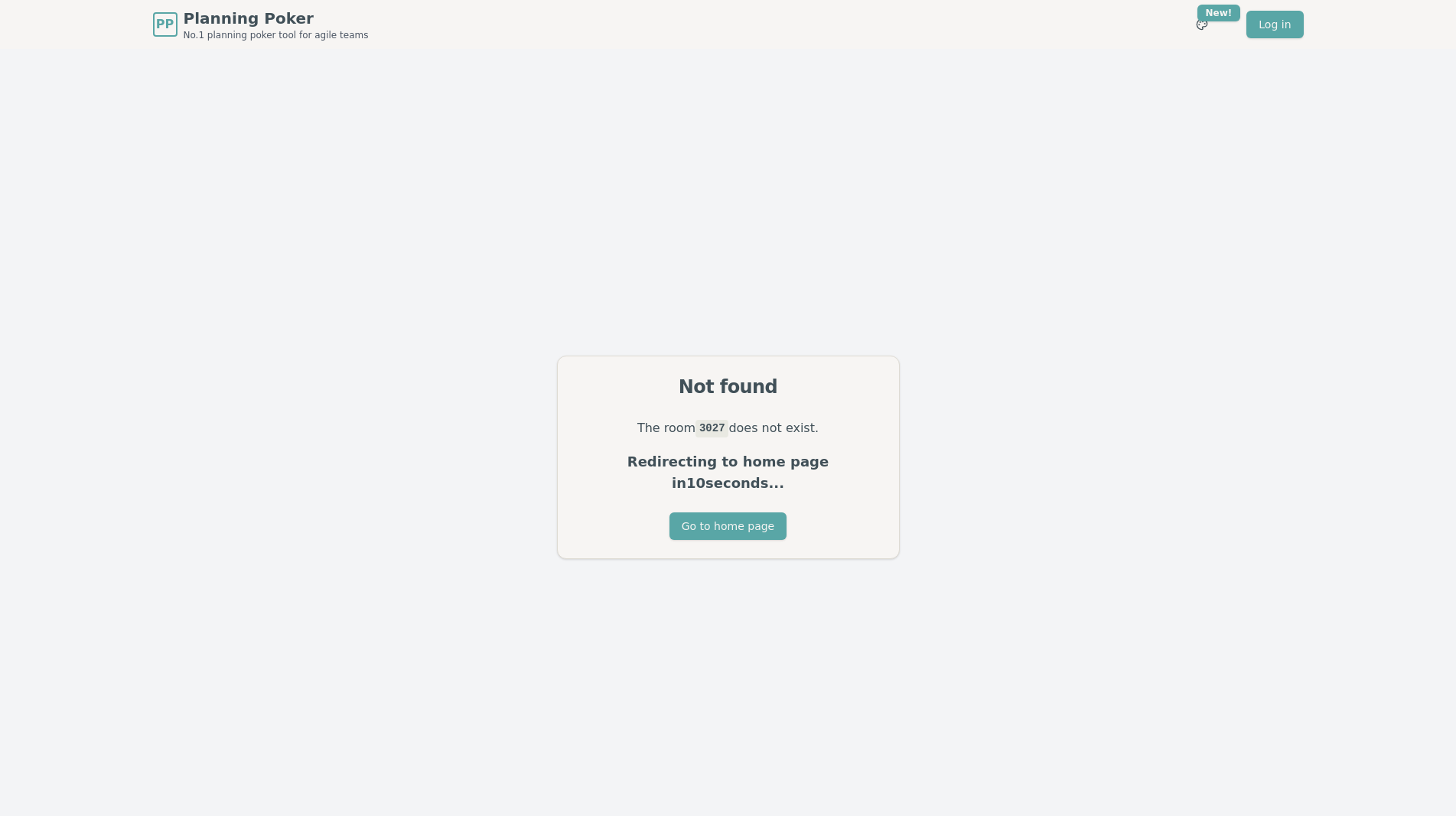 The height and width of the screenshot is (816, 1456). What do you see at coordinates (728, 473) in the screenshot?
I see `p: Redirecting to home page in 10 seconds...` at bounding box center [728, 473].